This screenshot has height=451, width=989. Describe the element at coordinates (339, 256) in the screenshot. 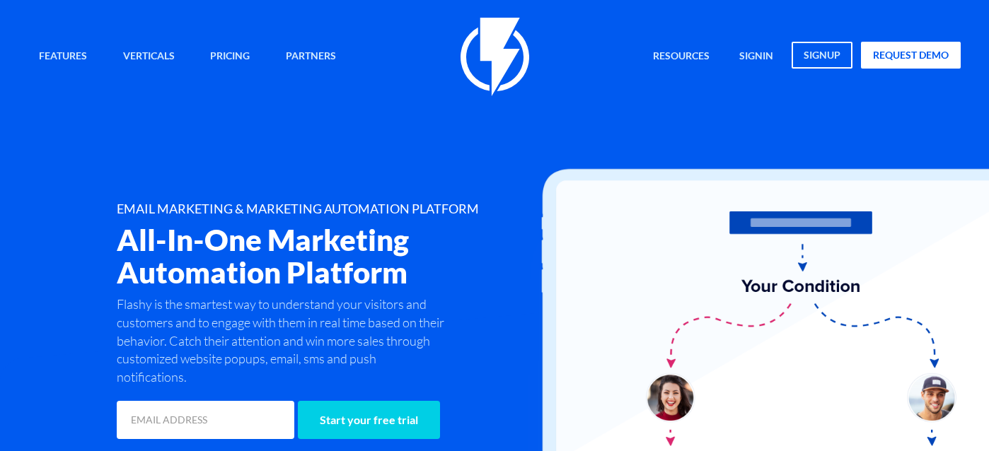

I see `h2: All-In-One Marketing Automation Platform` at that location.